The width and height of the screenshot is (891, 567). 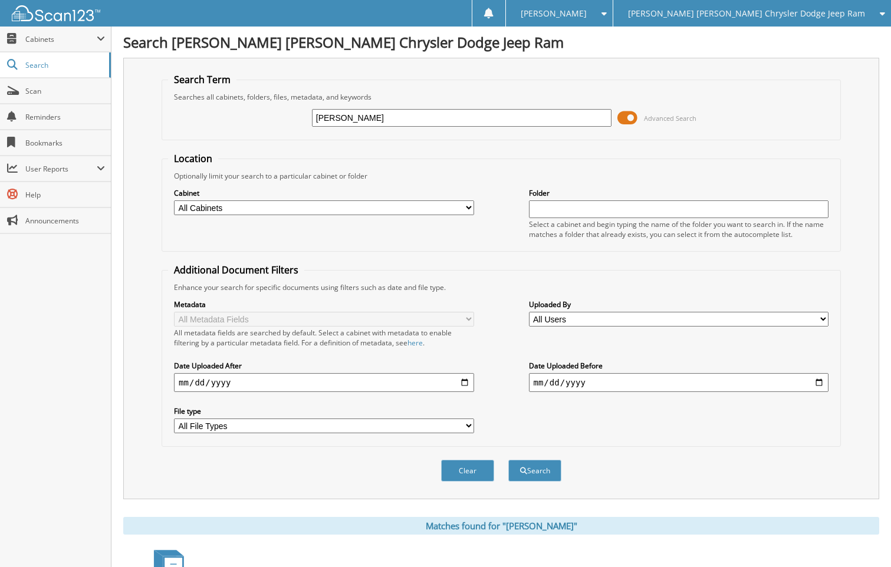 I want to click on input: start, so click(x=324, y=382).